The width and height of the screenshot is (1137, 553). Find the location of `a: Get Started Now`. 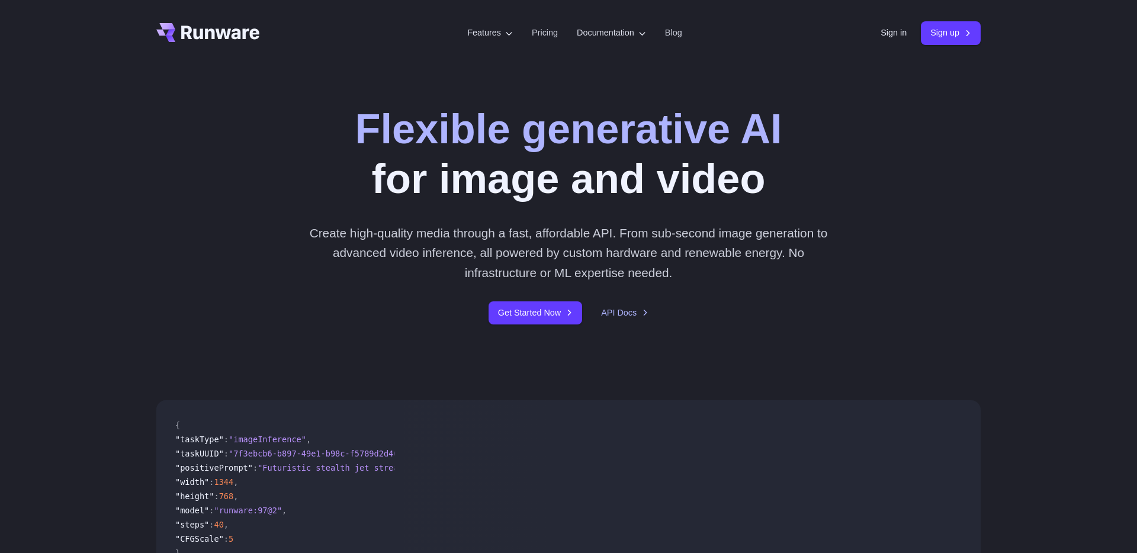

a: Get Started Now is located at coordinates (535, 313).